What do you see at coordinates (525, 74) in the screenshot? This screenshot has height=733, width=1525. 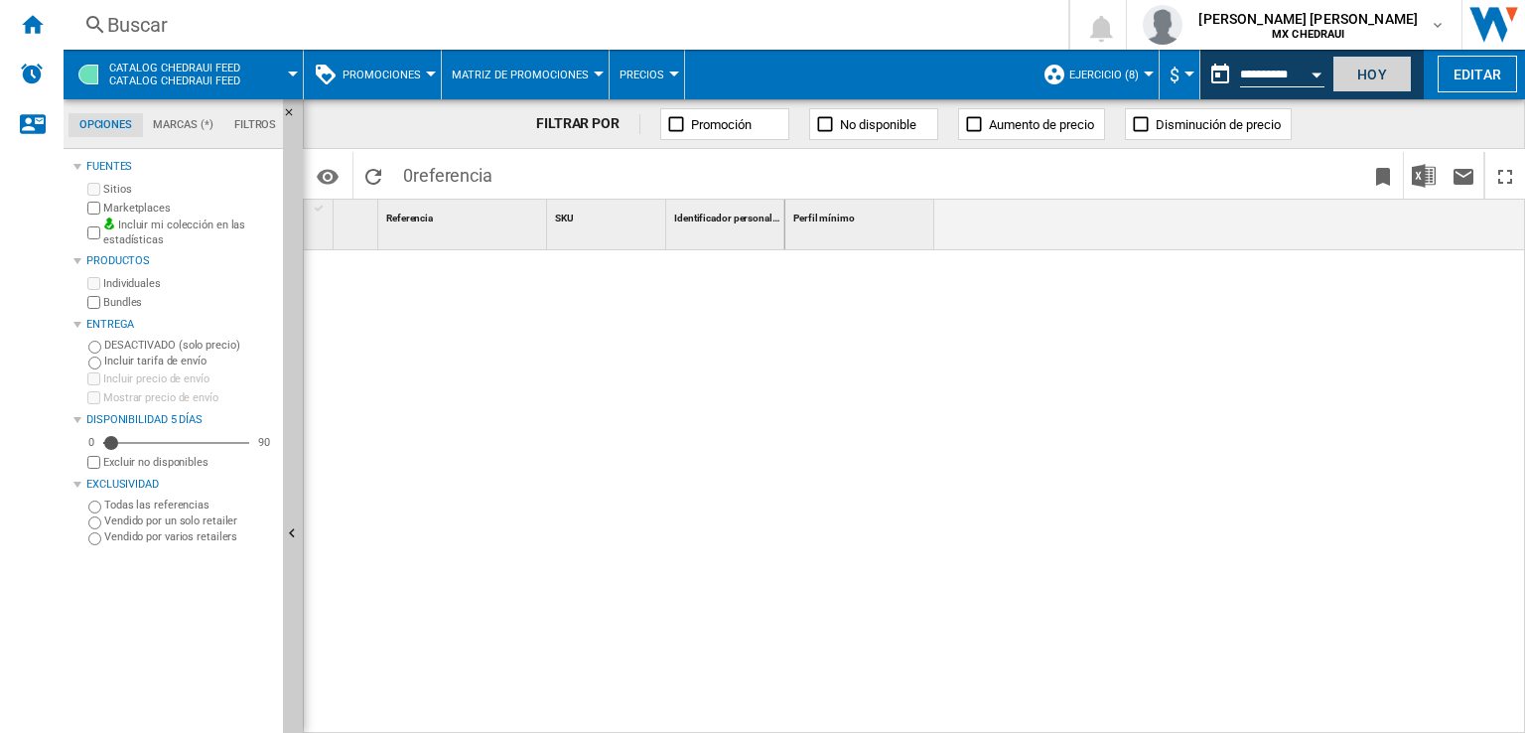 I see `div: Matriz de promociones` at bounding box center [525, 74].